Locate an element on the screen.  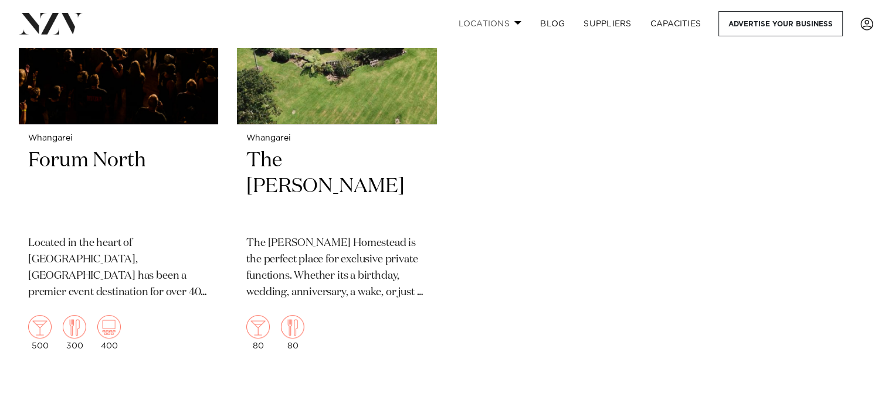
a: Advertise your business is located at coordinates (780, 23).